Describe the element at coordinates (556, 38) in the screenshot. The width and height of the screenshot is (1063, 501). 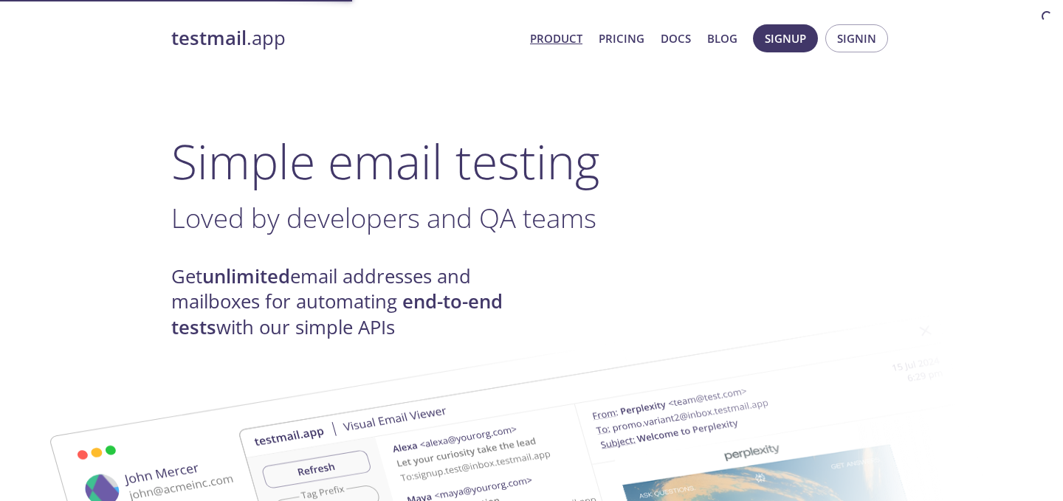
I see `a: Product` at that location.